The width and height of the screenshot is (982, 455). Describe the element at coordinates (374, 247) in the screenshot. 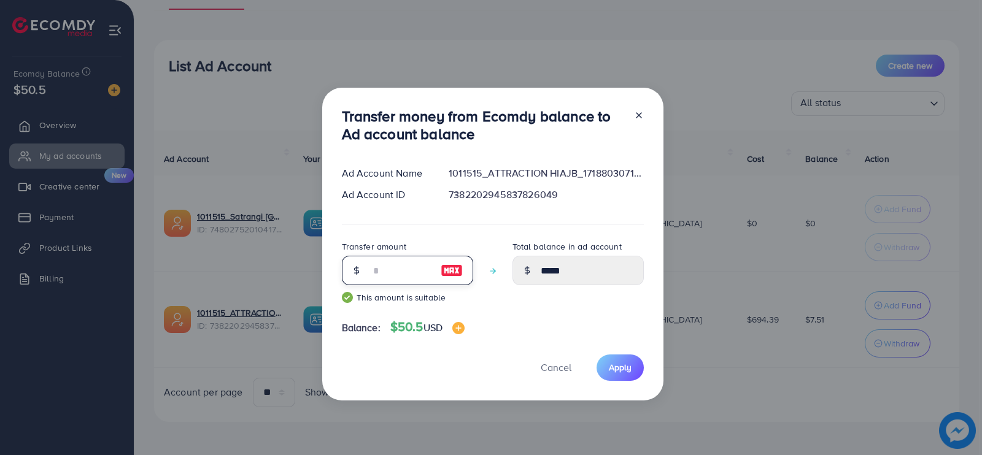

I see `label: Transfer amount` at that location.